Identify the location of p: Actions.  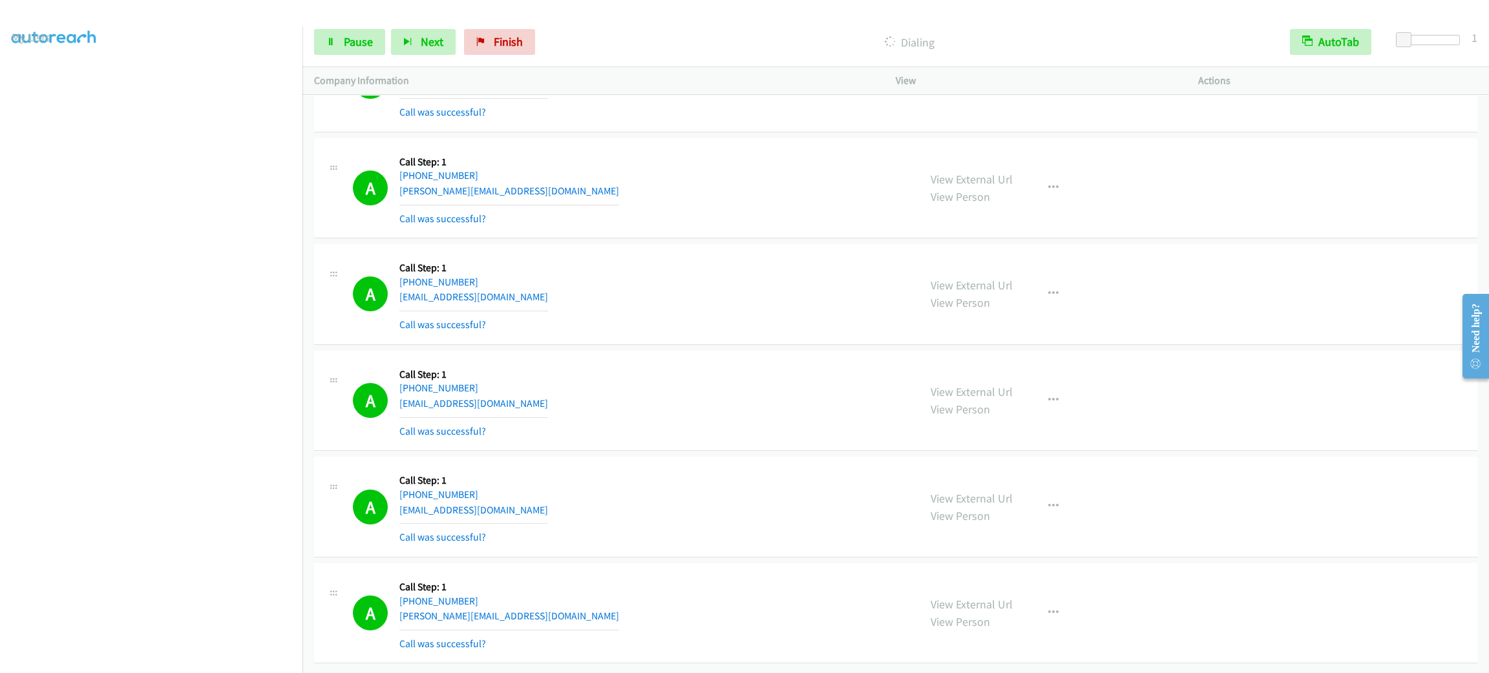
(1338, 81).